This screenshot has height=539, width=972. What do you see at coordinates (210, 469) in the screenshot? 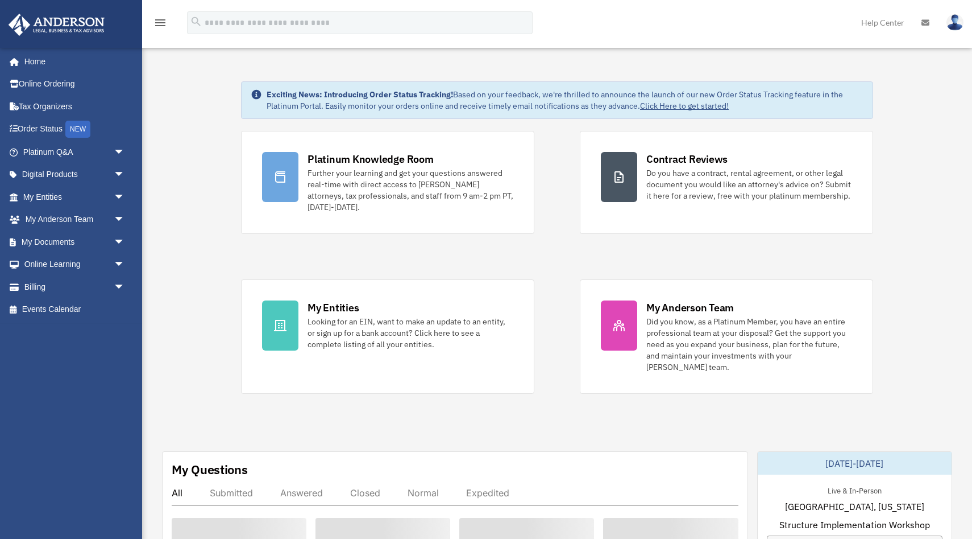
I see `div: My Questions` at bounding box center [210, 469].